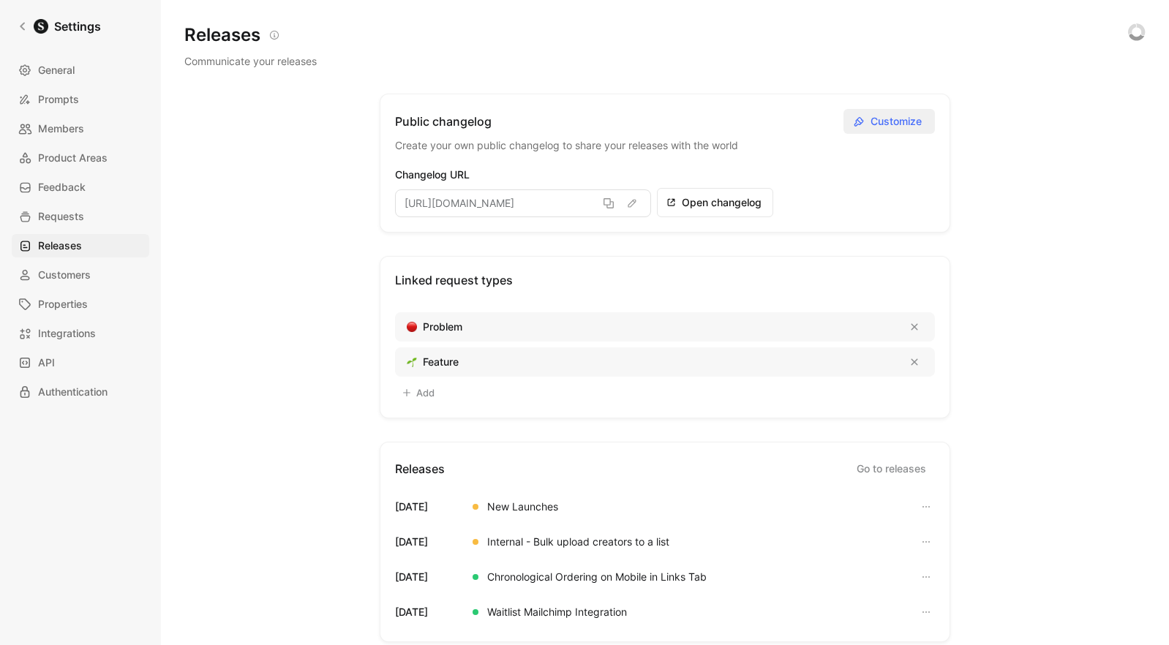  What do you see at coordinates (80, 129) in the screenshot?
I see `a: Members` at bounding box center [80, 129].